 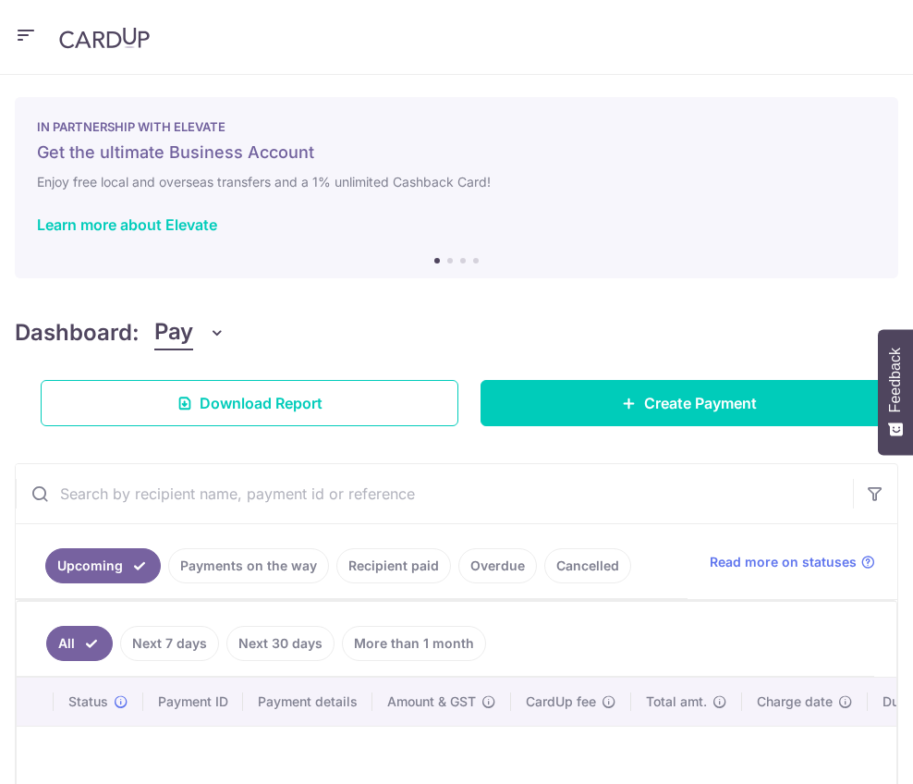 What do you see at coordinates (792, 562) in the screenshot?
I see `a: Read more on statuses` at bounding box center [792, 562].